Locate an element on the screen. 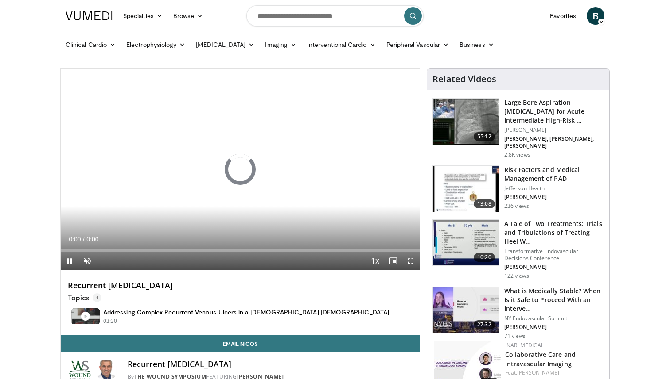 Image resolution: width=670 pixels, height=379 pixels. a: 27:32 What is Medically Stable? When Is it Safe to Proceed With an Interve… NY Endovascular Summi... is located at coordinates (518, 313).